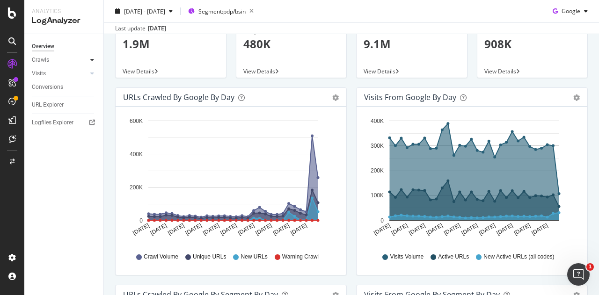 The image size is (599, 295). Describe the element at coordinates (171, 44) in the screenshot. I see `p: 1.9M` at that location.